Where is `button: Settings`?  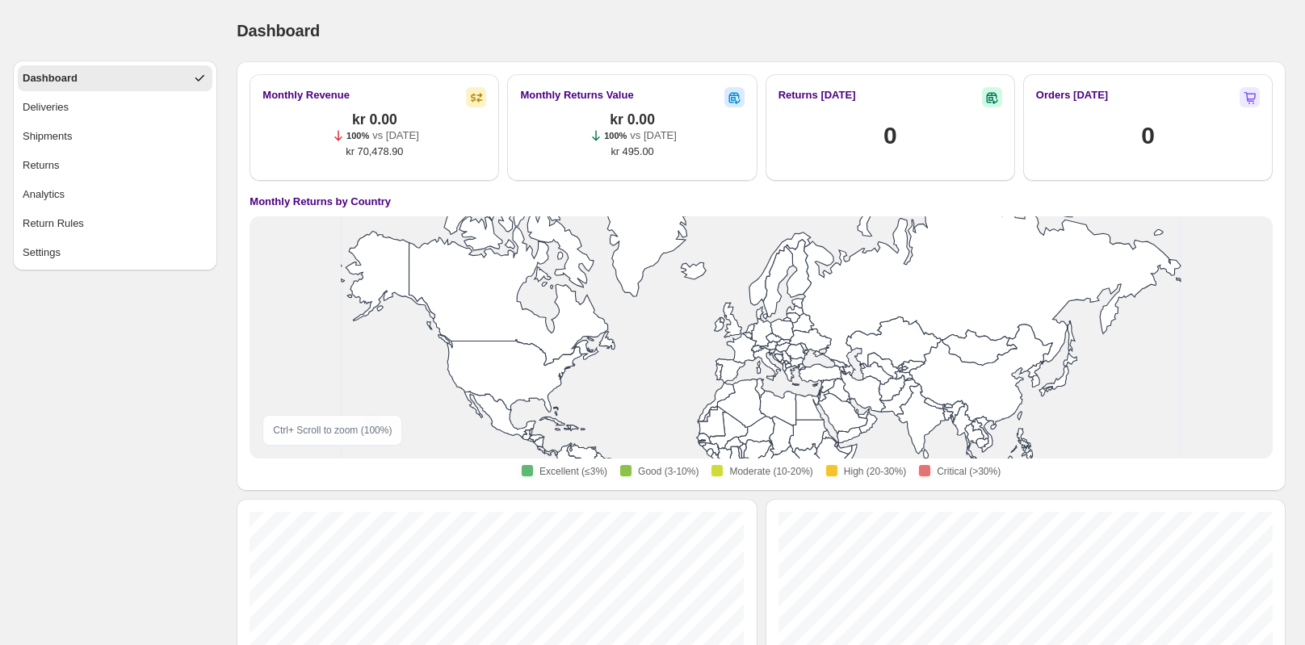 button: Settings is located at coordinates (115, 253).